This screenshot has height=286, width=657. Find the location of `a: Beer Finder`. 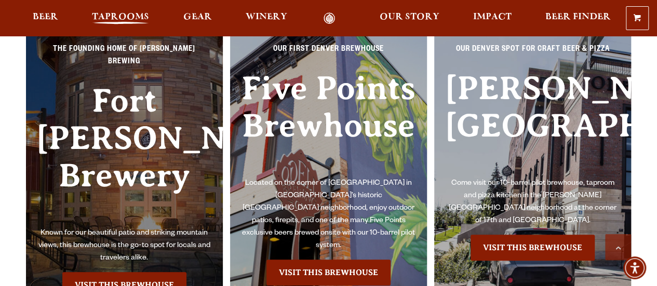

a: Beer Finder is located at coordinates (578, 18).